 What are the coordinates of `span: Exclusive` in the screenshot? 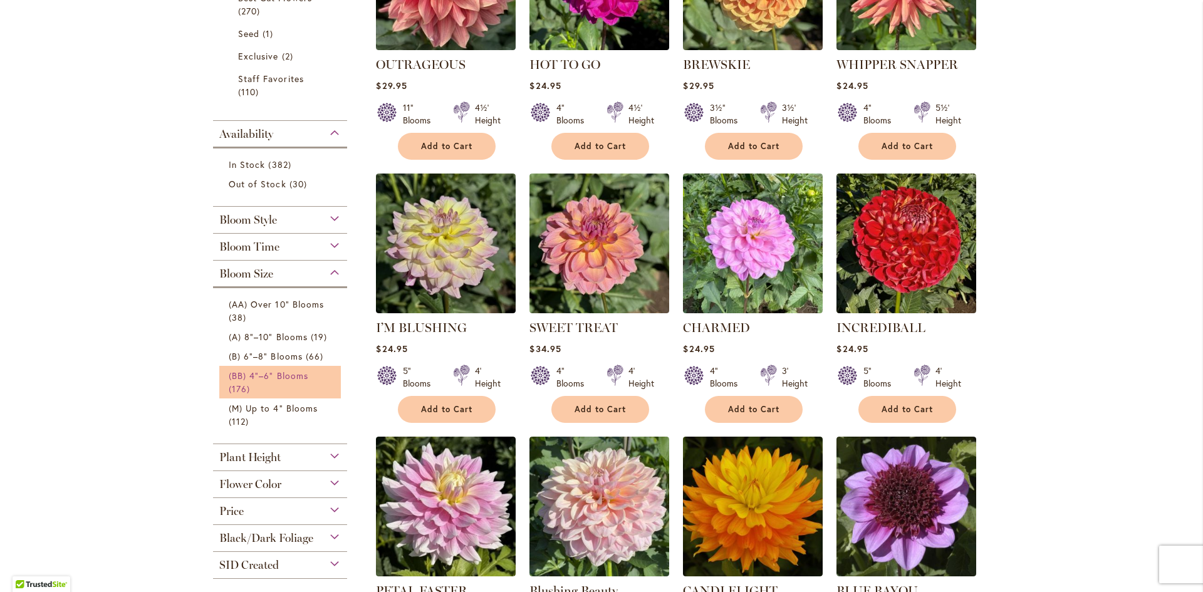 It's located at (258, 56).